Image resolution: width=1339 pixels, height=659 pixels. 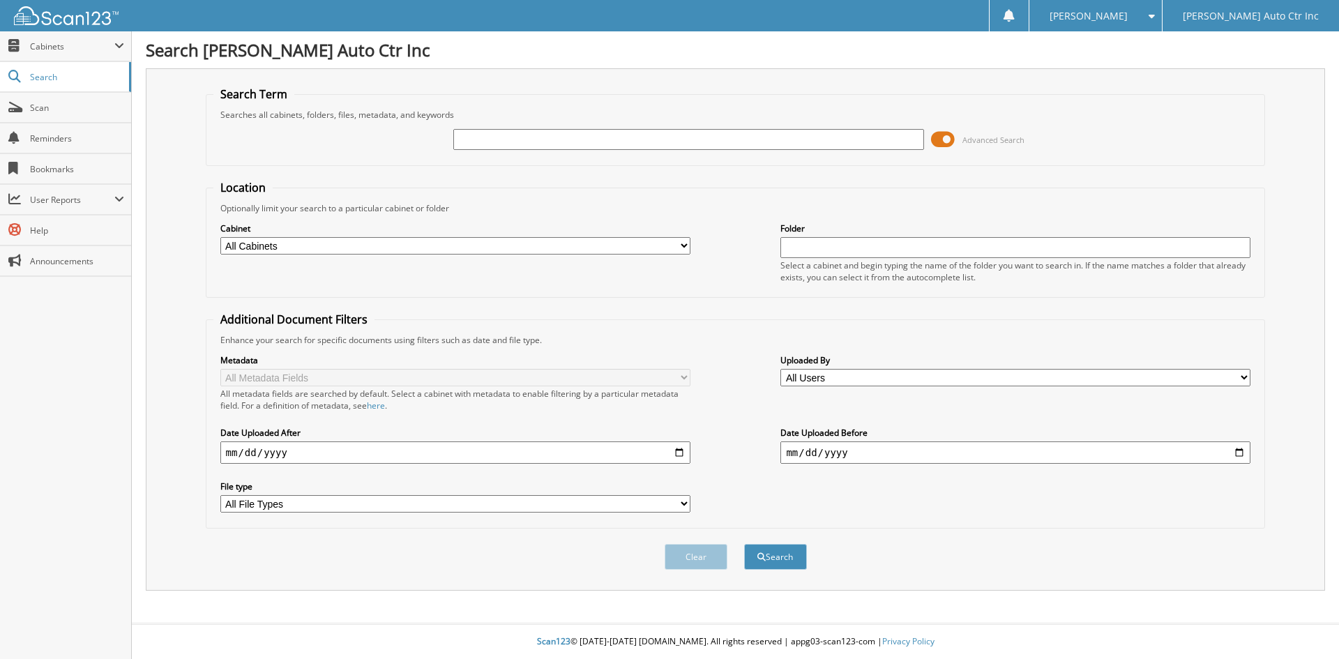 What do you see at coordinates (1016, 453) in the screenshot?
I see `input: end` at bounding box center [1016, 453].